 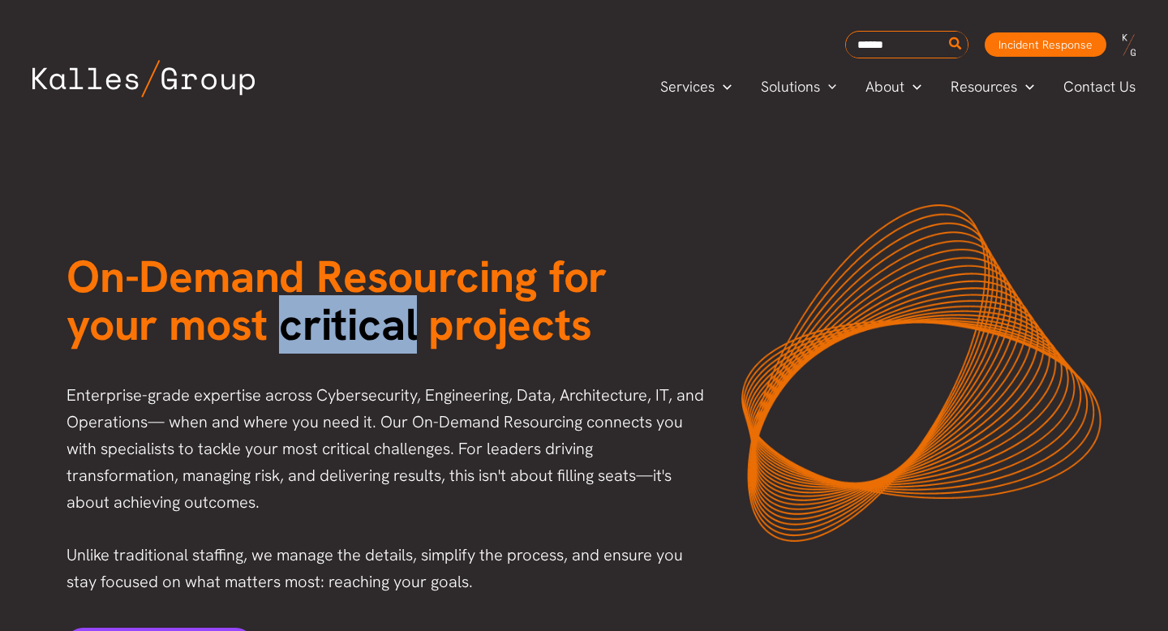 I want to click on p: Enterprise-grade expertise across Cybersecurity, Engineering, Data, Architecture, IT, and Operati..., so click(x=388, y=449).